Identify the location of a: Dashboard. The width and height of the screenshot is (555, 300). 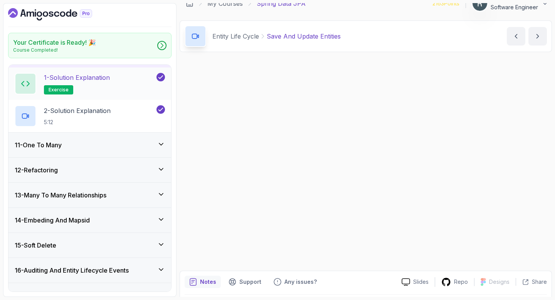
(59, 14).